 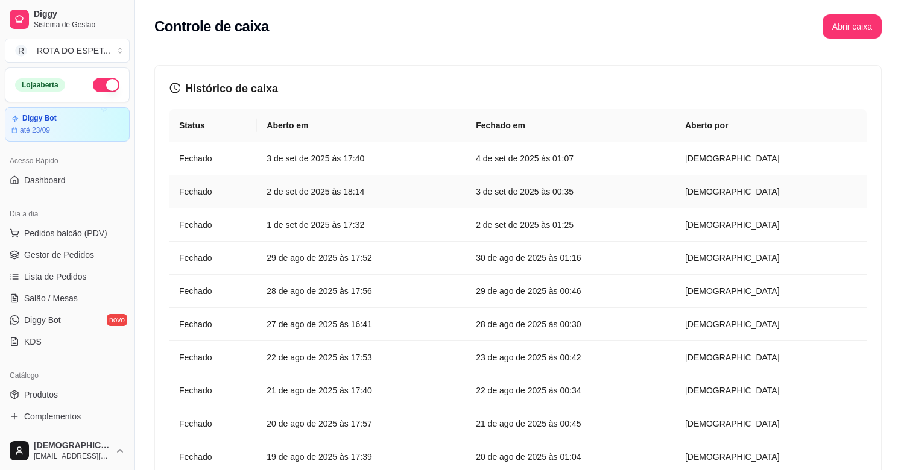 I want to click on article: 3 de set de 2025 às 00:35, so click(x=570, y=192).